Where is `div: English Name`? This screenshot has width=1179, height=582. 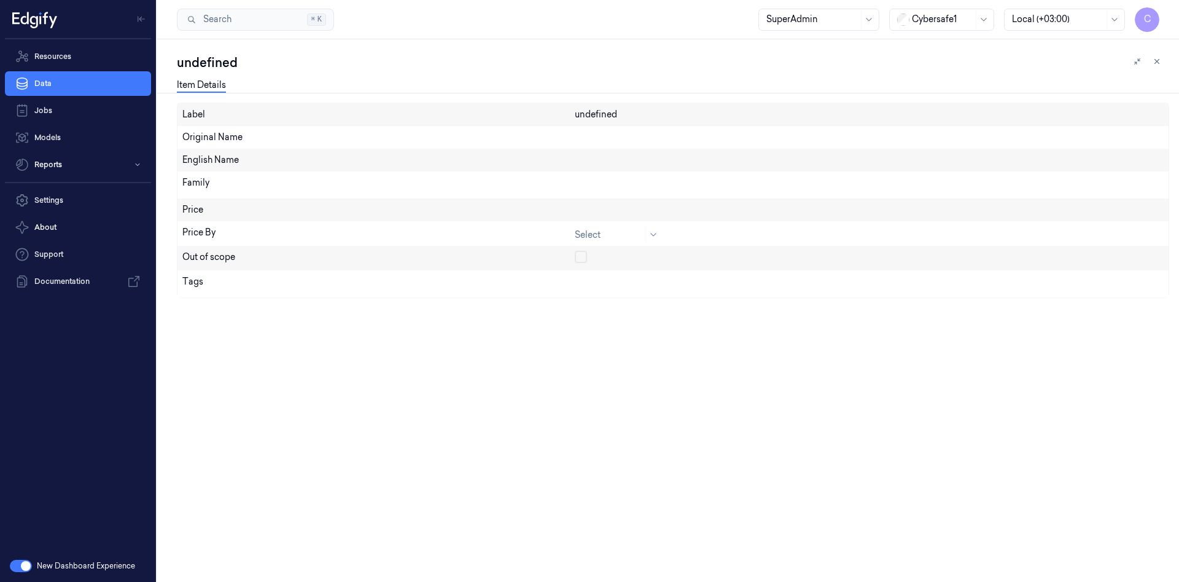 div: English Name is located at coordinates (378, 160).